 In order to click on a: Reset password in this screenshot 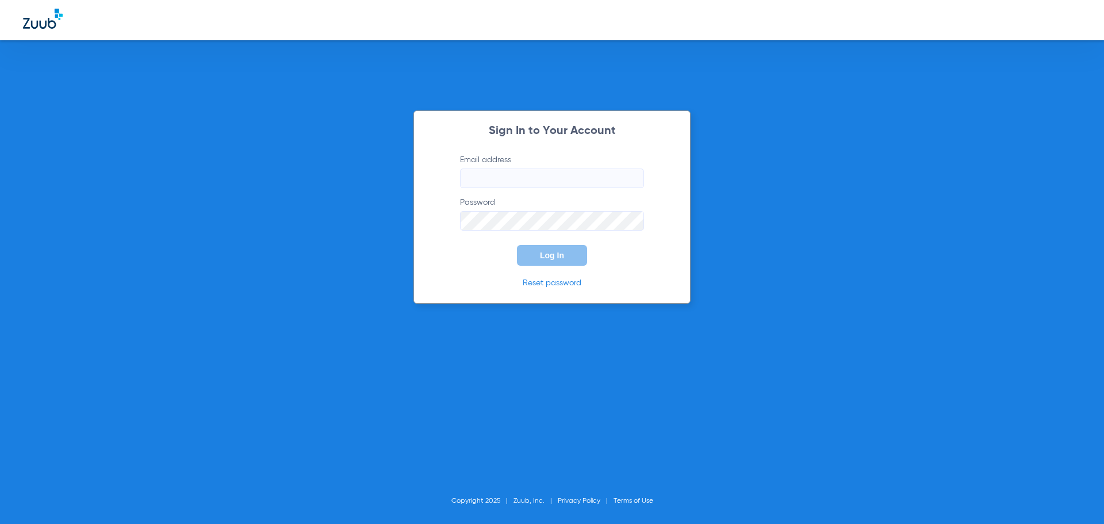, I will do `click(552, 283)`.